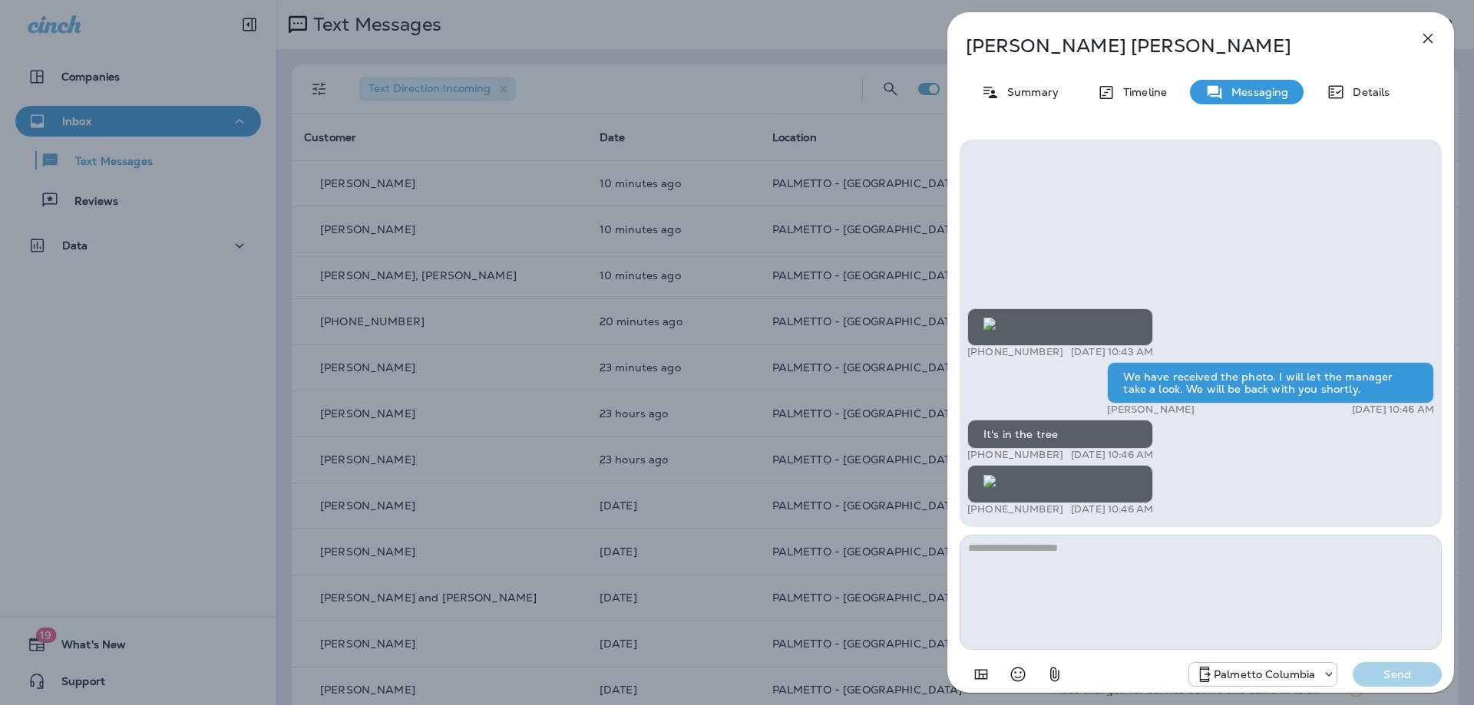  What do you see at coordinates (981, 675) in the screenshot?
I see `button: Add in a premade template` at bounding box center [981, 675].